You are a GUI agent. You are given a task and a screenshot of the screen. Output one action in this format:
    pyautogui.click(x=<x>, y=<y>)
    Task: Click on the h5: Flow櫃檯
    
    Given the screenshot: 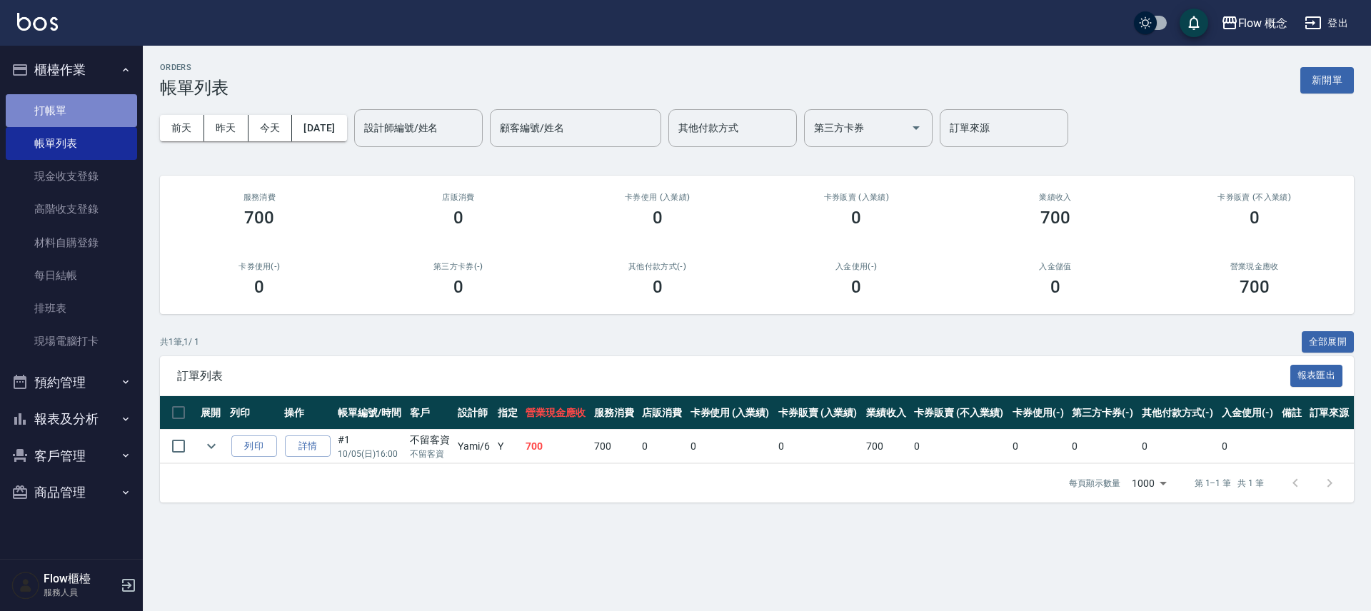 What is the action you would take?
    pyautogui.click(x=80, y=579)
    